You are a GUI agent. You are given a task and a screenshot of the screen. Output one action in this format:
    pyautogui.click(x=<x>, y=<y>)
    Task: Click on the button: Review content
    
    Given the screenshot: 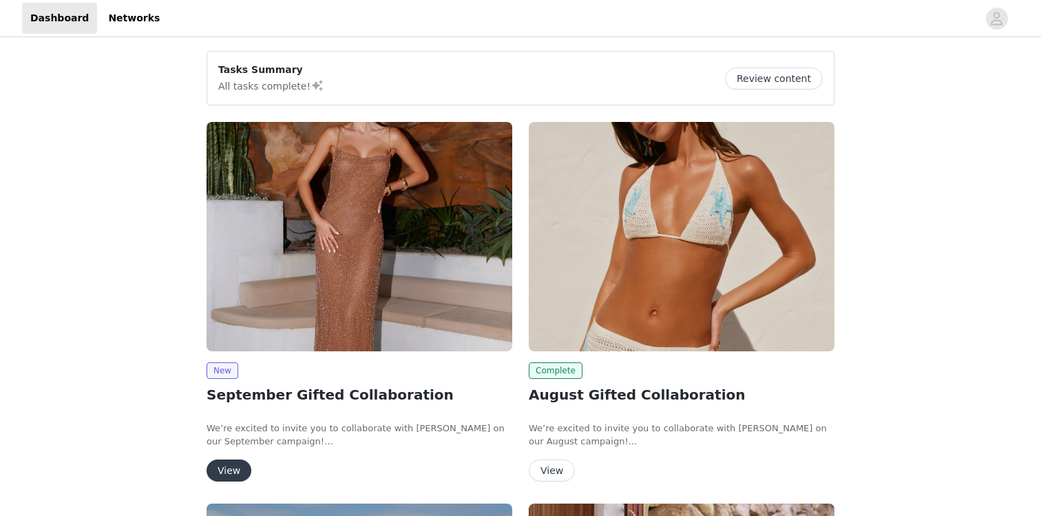 What is the action you would take?
    pyautogui.click(x=774, y=79)
    